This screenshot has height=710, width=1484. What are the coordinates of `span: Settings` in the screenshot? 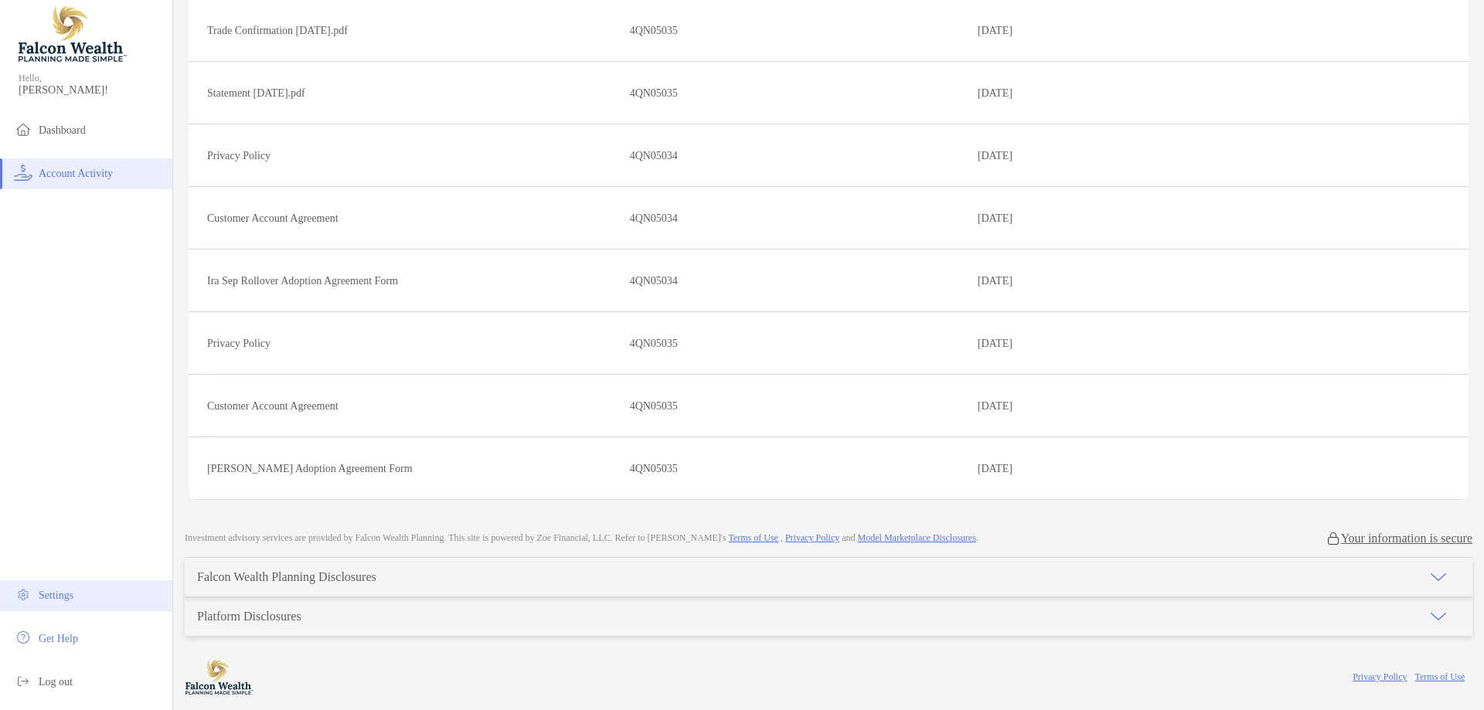 It's located at (56, 595).